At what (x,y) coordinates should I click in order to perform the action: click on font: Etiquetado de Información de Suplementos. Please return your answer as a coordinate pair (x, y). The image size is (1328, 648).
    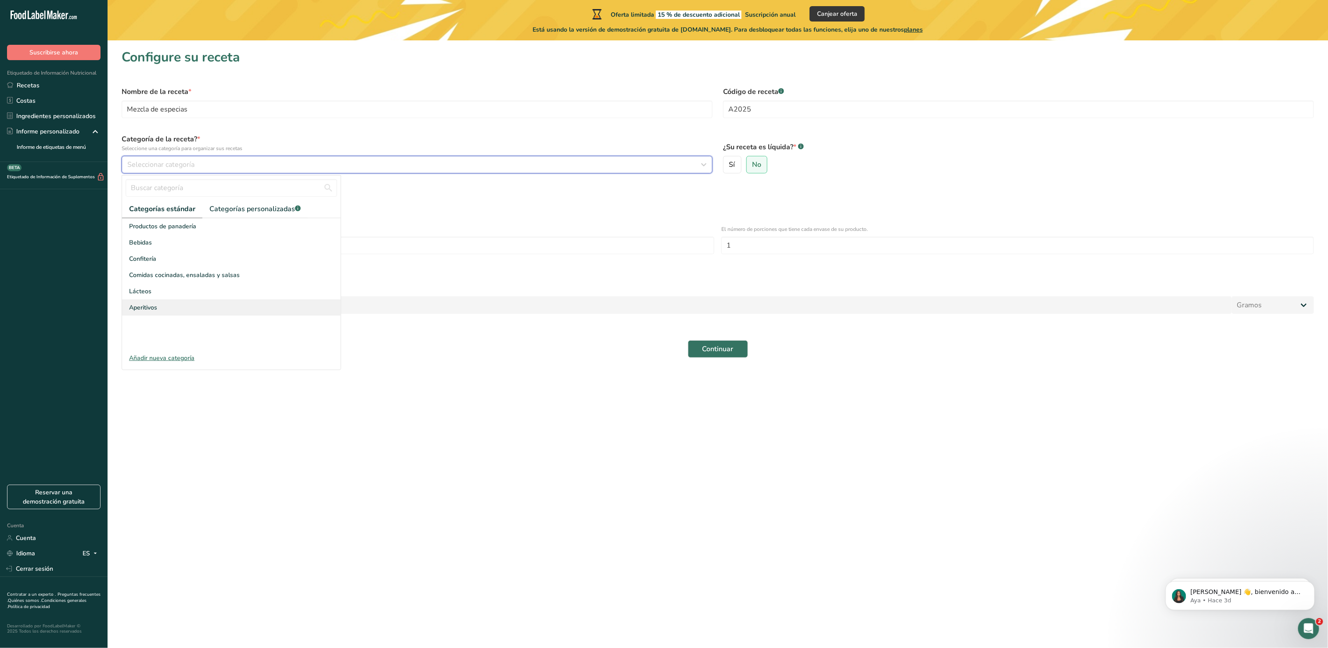
    Looking at the image, I should click on (51, 177).